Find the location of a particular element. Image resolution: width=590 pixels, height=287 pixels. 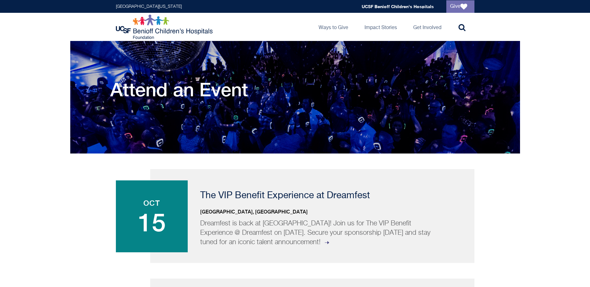

a: Get Involved is located at coordinates (428, 27).